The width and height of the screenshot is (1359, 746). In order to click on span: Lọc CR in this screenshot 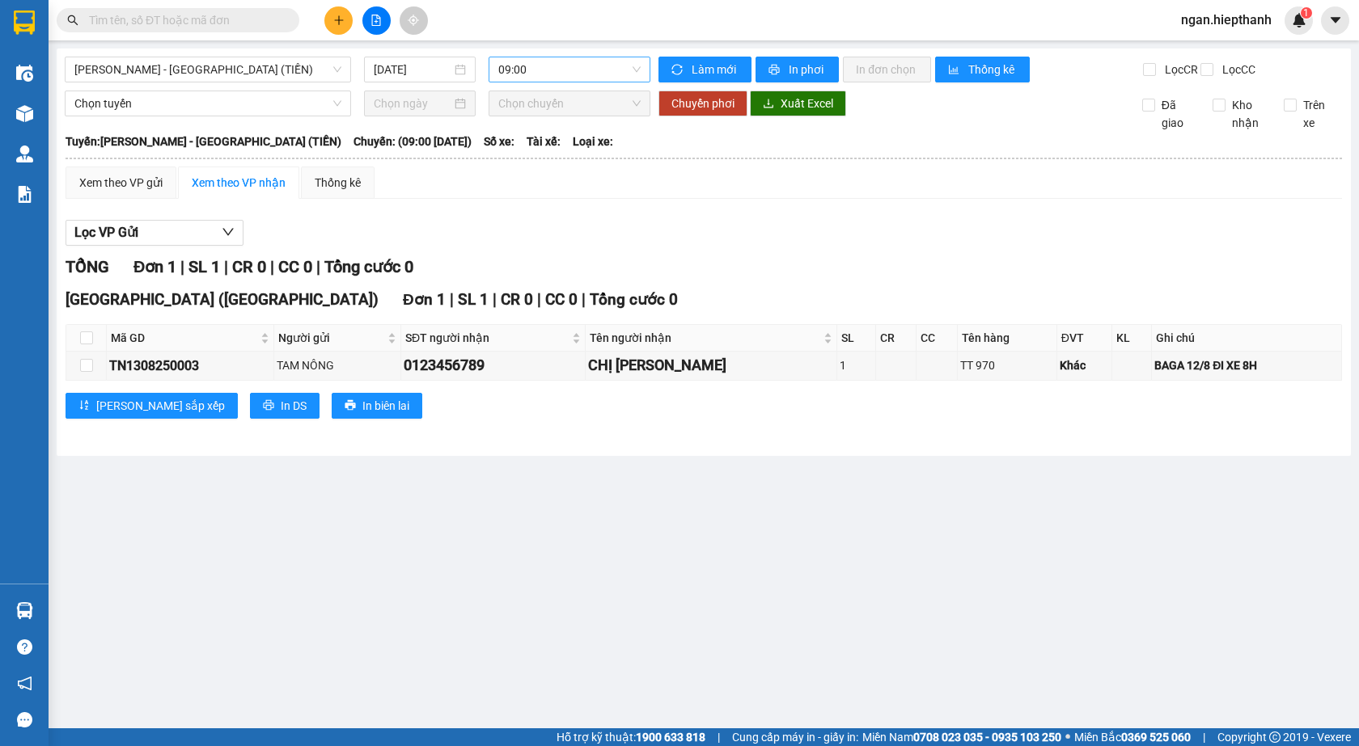, I will do `click(1179, 70)`.